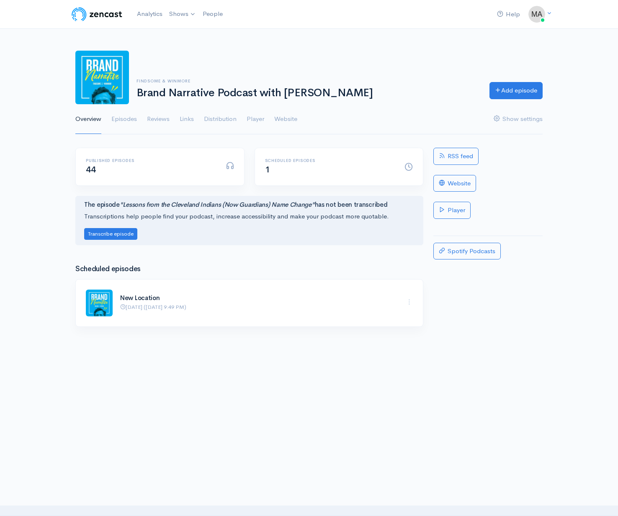 The height and width of the screenshot is (516, 618). Describe the element at coordinates (111, 234) in the screenshot. I see `button: Transcribe episode` at that location.